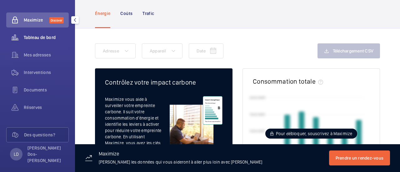 Image resolution: width=400 pixels, height=172 pixels. I want to click on span: Réserves, so click(46, 108).